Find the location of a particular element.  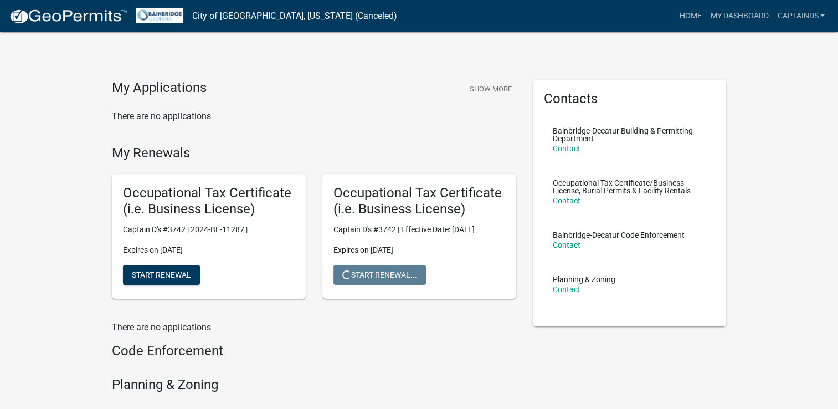

h4: Planning & Zoning is located at coordinates (314, 384).